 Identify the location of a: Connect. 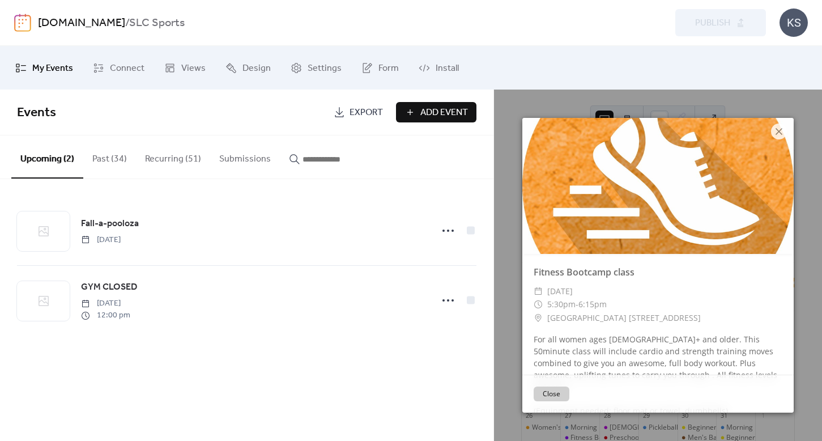
(118, 67).